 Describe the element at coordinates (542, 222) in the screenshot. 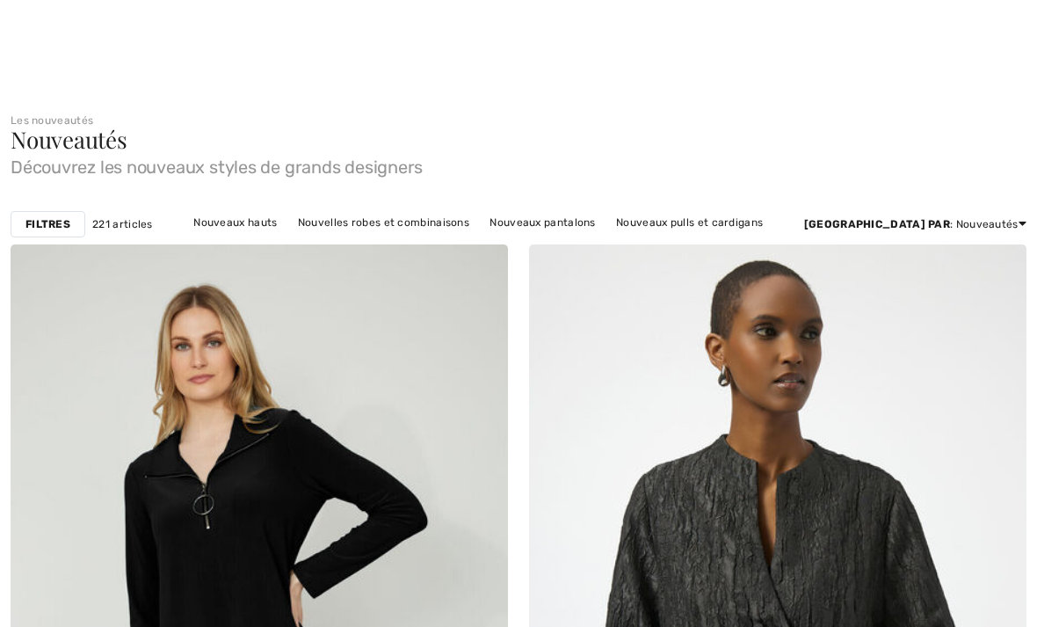

I see `a: Nouveaux pantalons` at that location.